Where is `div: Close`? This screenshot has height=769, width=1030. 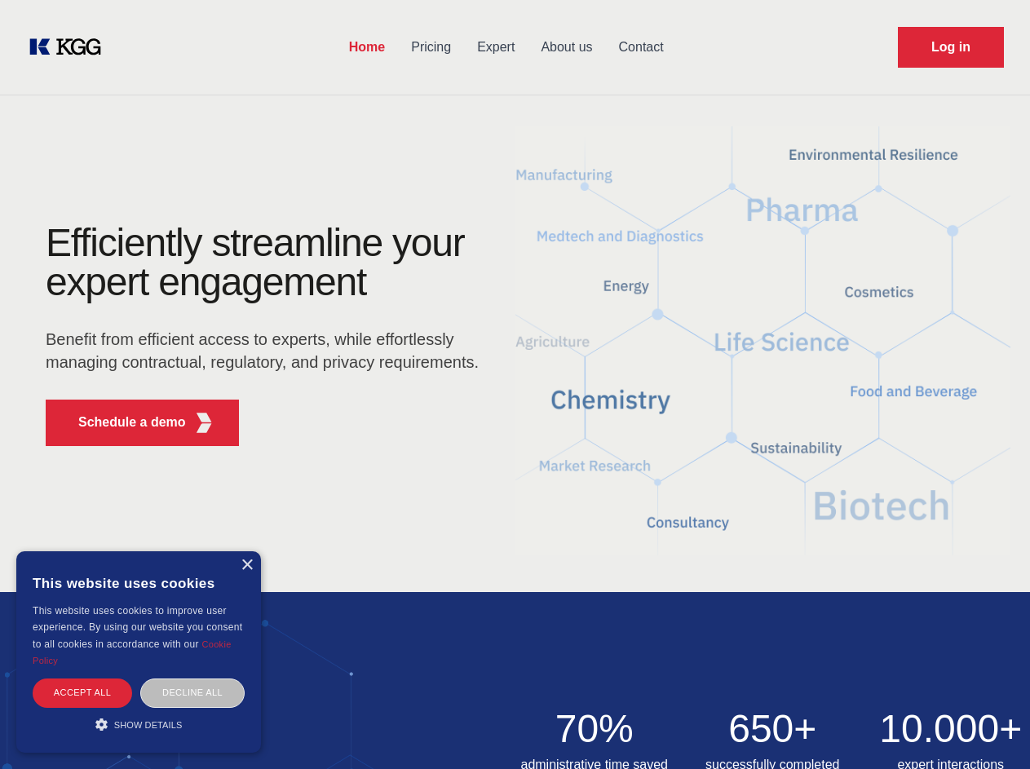 div: Close is located at coordinates (246, 565).